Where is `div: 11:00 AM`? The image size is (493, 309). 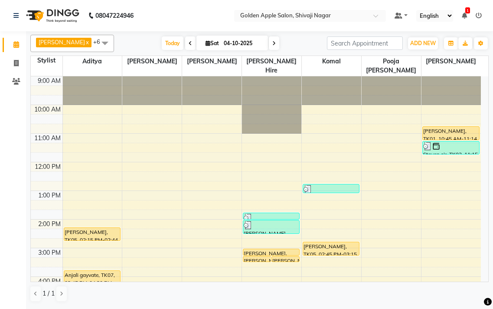 div: 11:00 AM is located at coordinates (47, 138).